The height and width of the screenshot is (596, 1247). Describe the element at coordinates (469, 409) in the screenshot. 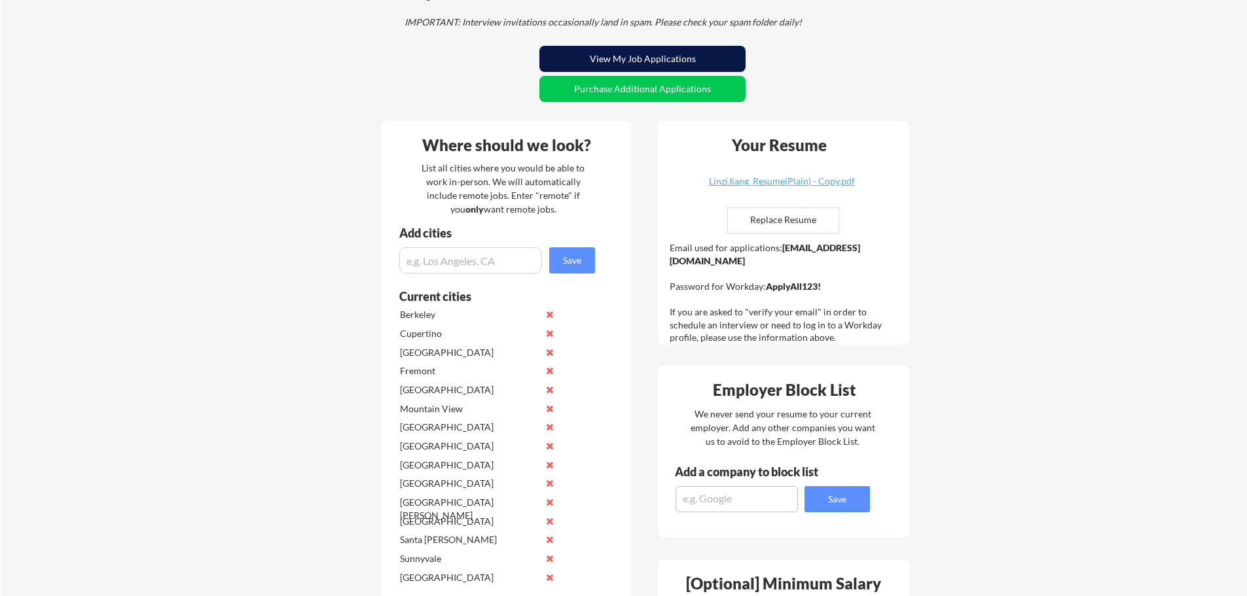

I see `div: Mountain View` at that location.